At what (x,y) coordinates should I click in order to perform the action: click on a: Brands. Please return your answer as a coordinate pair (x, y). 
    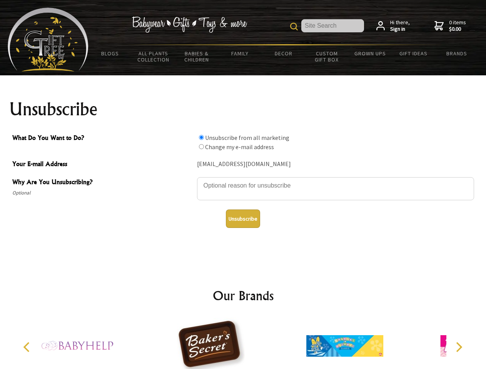
    Looking at the image, I should click on (457, 53).